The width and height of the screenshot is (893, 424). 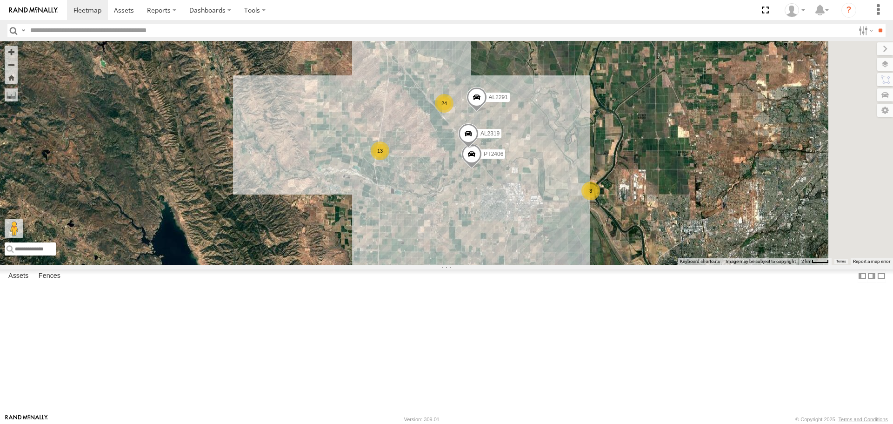 I want to click on img: rand-logo.svg, so click(x=33, y=10).